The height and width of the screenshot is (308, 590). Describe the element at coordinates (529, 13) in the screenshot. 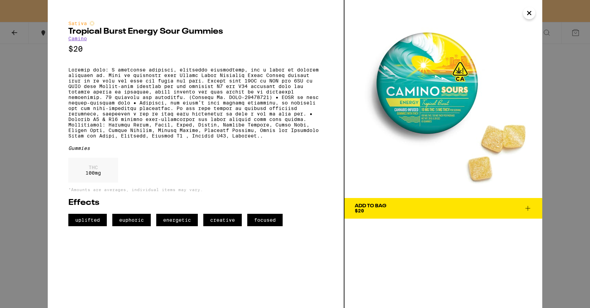

I see `button: Close` at that location.